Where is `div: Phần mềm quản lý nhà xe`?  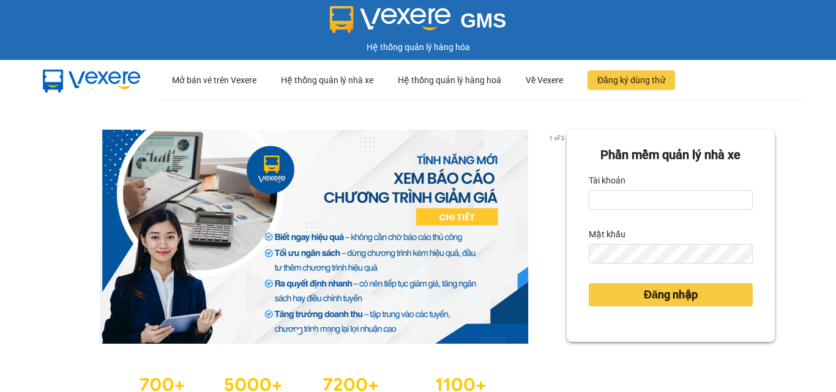 div: Phần mềm quản lý nhà xe is located at coordinates (671, 155).